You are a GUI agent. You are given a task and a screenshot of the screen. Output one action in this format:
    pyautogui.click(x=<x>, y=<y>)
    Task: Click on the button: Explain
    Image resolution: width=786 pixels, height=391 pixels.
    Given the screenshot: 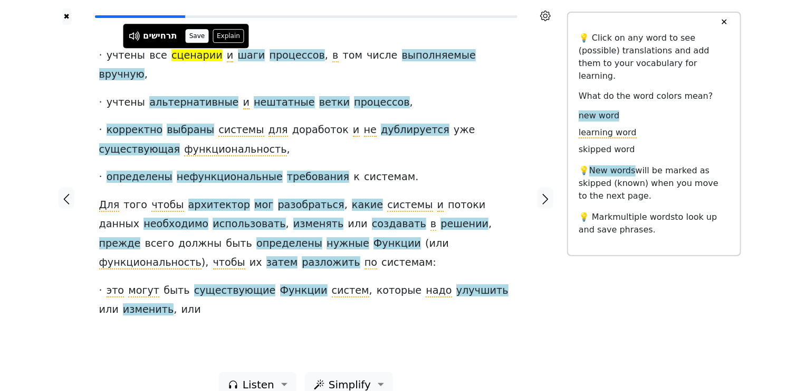 What is the action you would take?
    pyautogui.click(x=229, y=36)
    